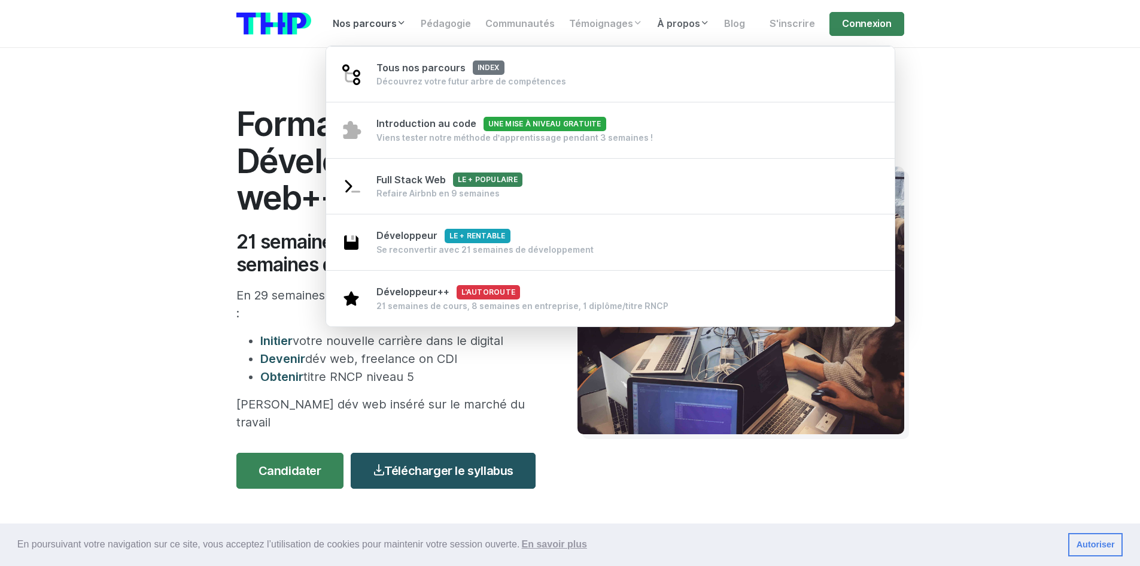 The image size is (1140, 566). Describe the element at coordinates (610, 186) in the screenshot. I see `a: Full Stack WebLe + populaire Refaire Airbnb en 9 semaines` at that location.